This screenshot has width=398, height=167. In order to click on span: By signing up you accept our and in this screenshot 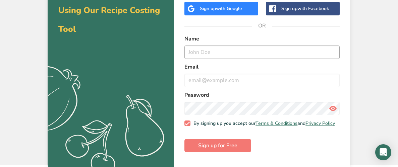, I will do `click(263, 124)`.